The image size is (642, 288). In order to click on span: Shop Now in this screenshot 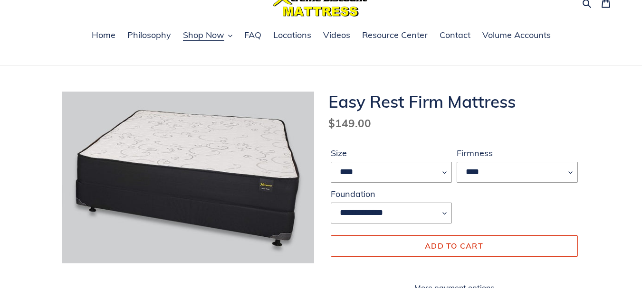, I will do `click(203, 35)`.